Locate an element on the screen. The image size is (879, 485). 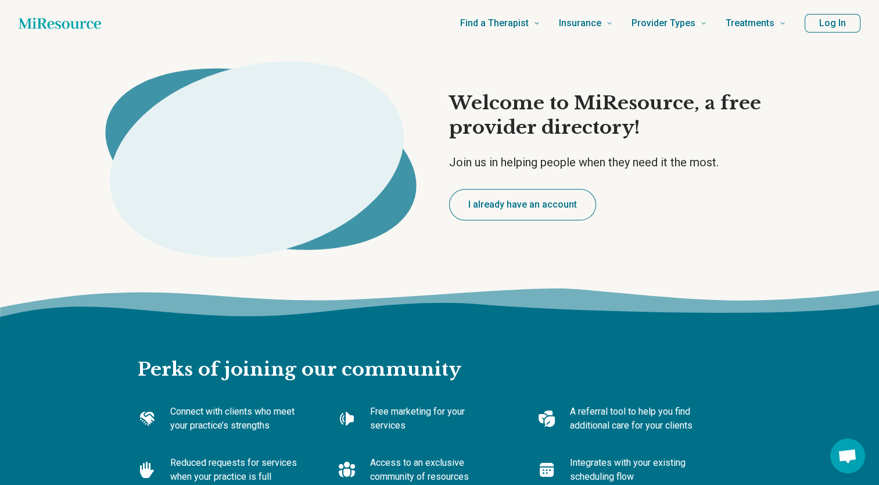
p: Free marketing for your services is located at coordinates (435, 418).